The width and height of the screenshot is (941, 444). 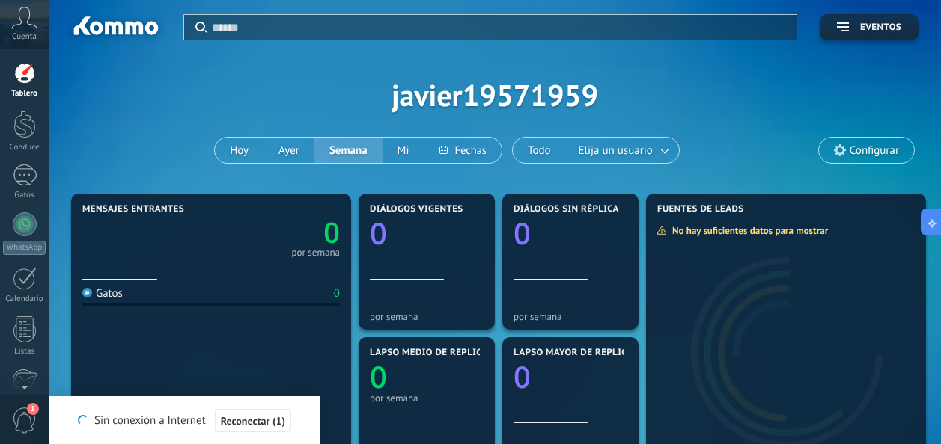 What do you see at coordinates (337, 293) in the screenshot?
I see `div: 0` at bounding box center [337, 293].